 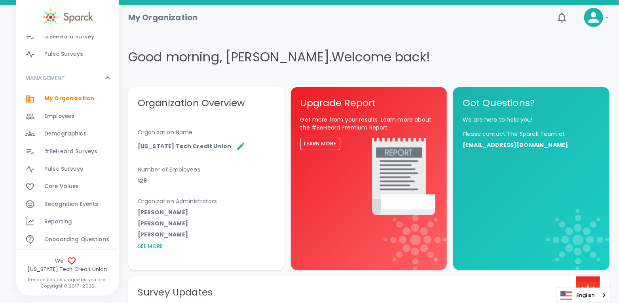 I want to click on div: Employees, so click(x=67, y=116).